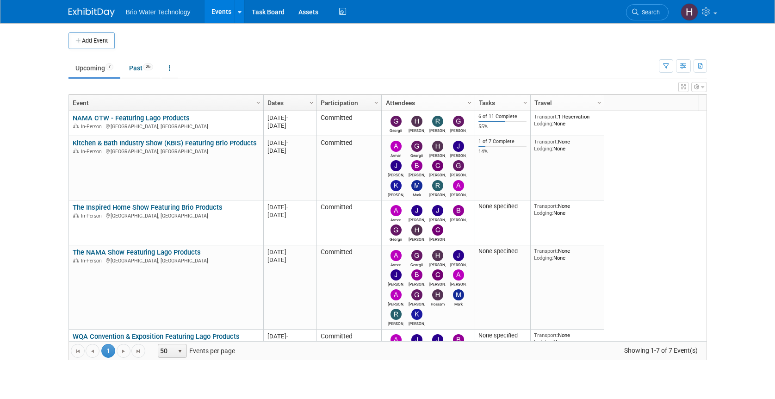 This screenshot has height=399, width=775. Describe the element at coordinates (502, 152) in the screenshot. I see `div: 14%` at that location.